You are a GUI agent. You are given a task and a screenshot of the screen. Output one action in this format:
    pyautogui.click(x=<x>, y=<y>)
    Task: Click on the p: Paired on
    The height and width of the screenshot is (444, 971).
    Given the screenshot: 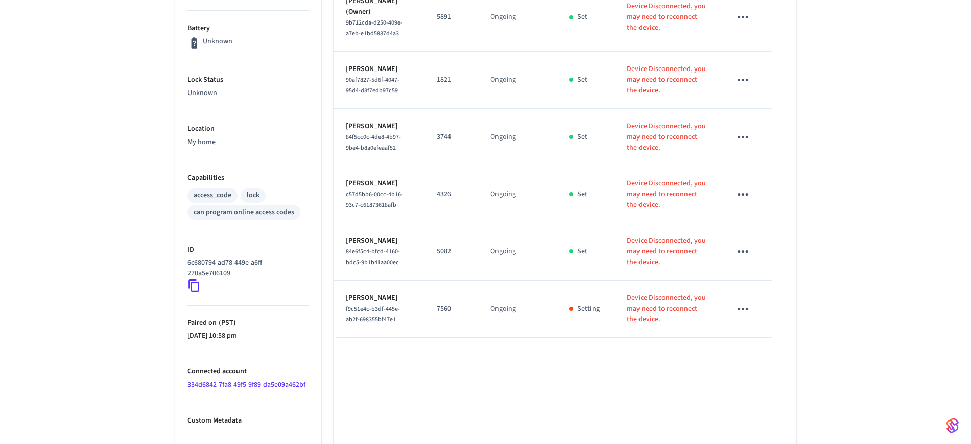 What is the action you would take?
    pyautogui.click(x=248, y=323)
    